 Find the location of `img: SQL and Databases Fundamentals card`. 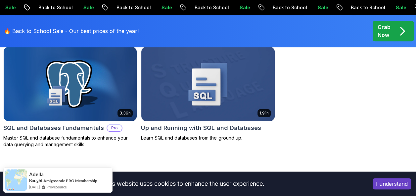

img: SQL and Databases Fundamentals card is located at coordinates (70, 84).